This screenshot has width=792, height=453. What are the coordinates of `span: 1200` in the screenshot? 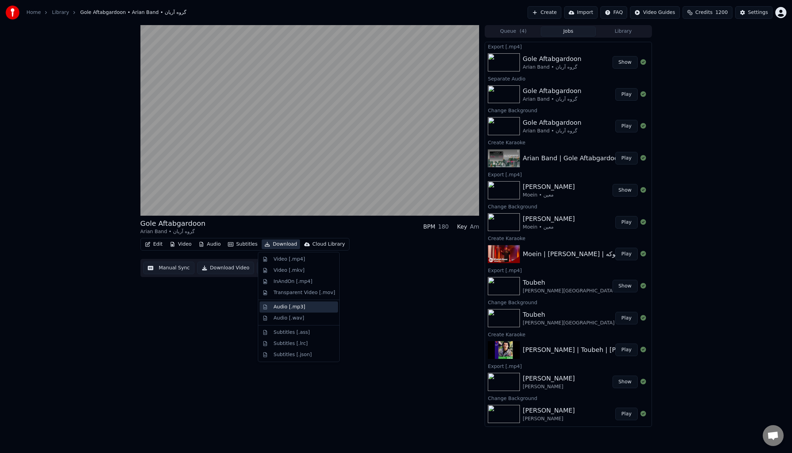 It's located at (722, 13).